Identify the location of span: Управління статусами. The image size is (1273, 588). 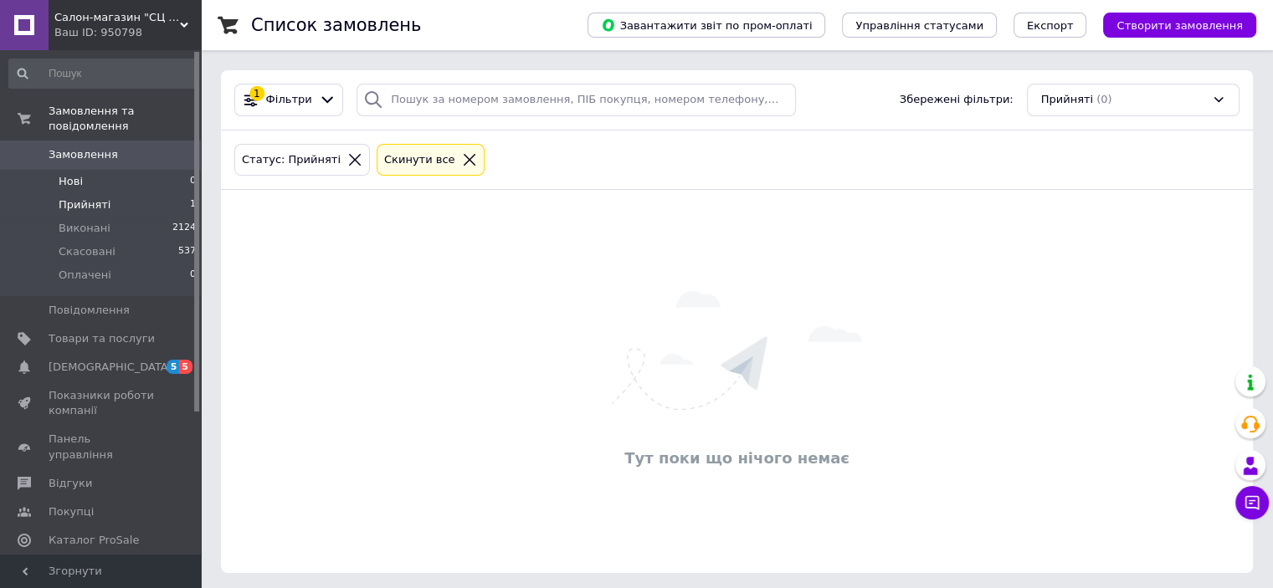
(919, 25).